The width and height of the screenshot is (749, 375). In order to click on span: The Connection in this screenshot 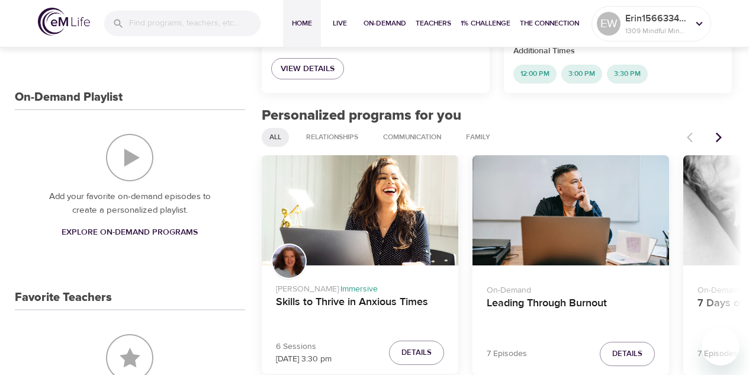, I will do `click(550, 23)`.